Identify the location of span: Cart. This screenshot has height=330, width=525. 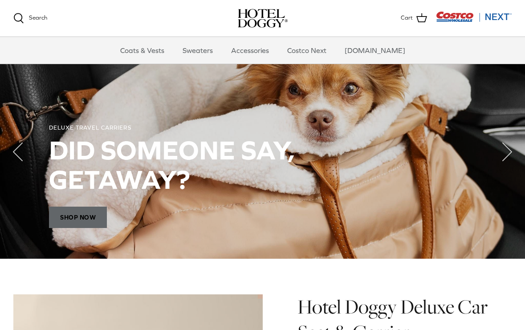
(407, 18).